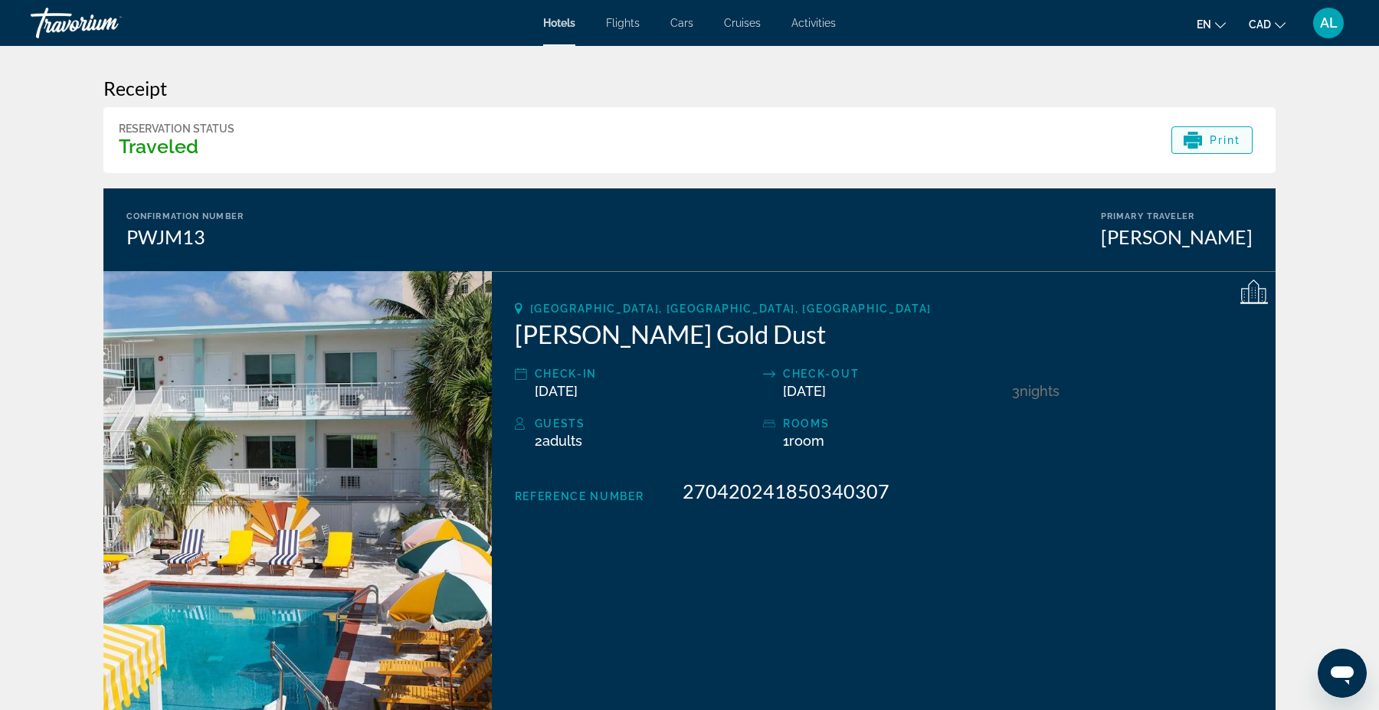 The width and height of the screenshot is (1379, 710). Describe the element at coordinates (813, 23) in the screenshot. I see `span: Activities` at that location.